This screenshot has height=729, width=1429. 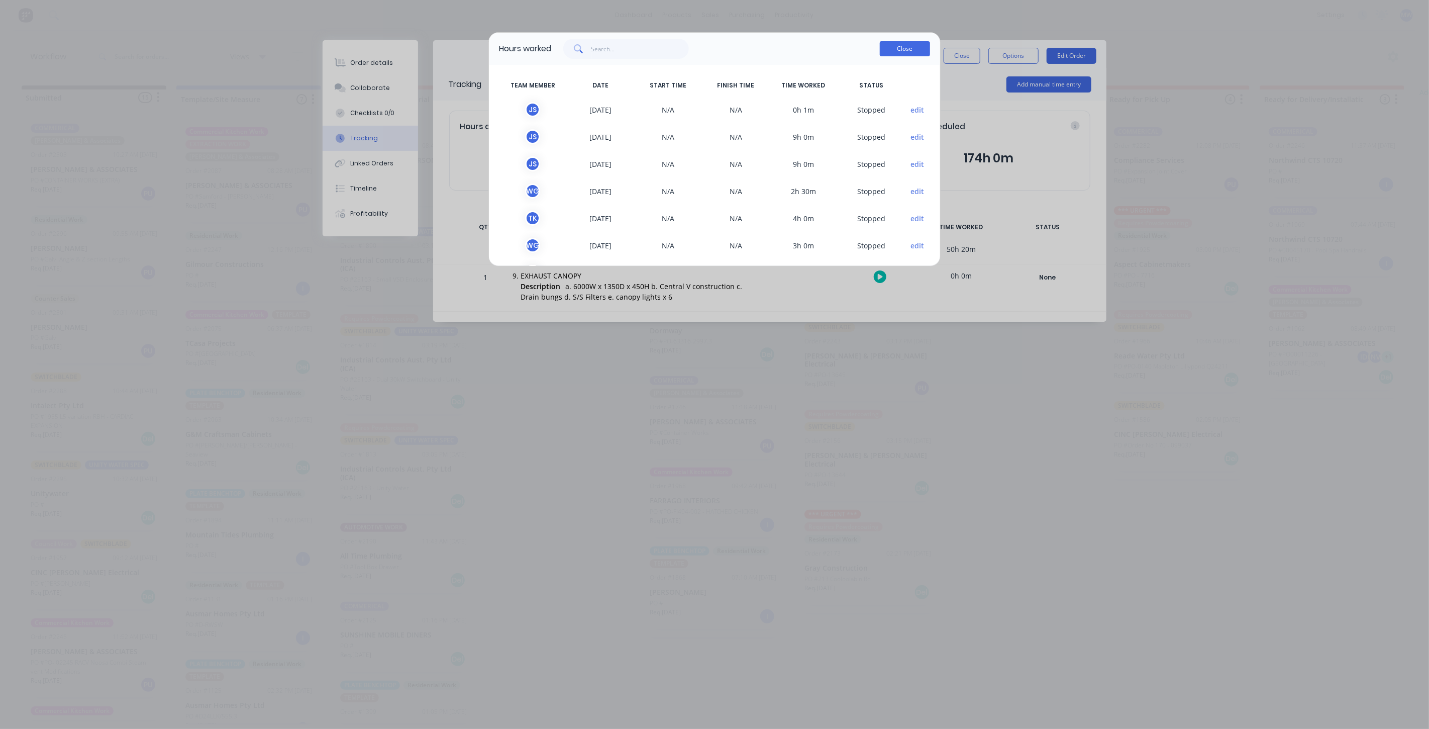 What do you see at coordinates (804, 110) in the screenshot?
I see `span: 0h 1m` at bounding box center [804, 110].